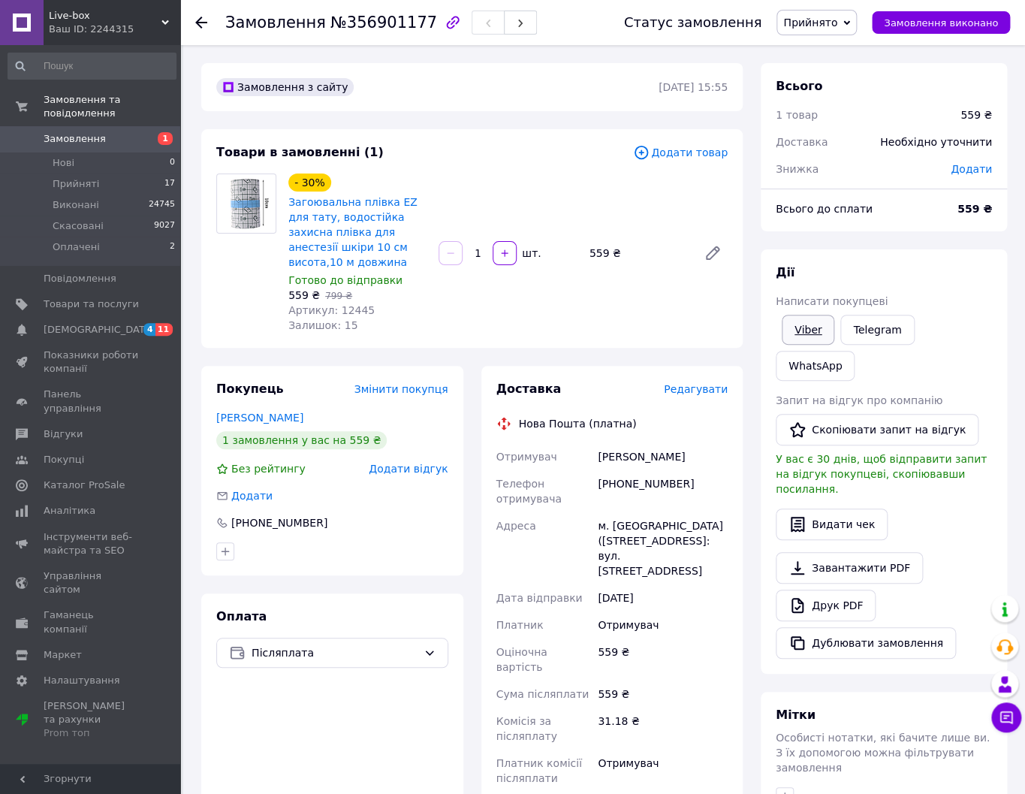 The image size is (1025, 794). What do you see at coordinates (877, 330) in the screenshot?
I see `a: Telegram` at bounding box center [877, 330].